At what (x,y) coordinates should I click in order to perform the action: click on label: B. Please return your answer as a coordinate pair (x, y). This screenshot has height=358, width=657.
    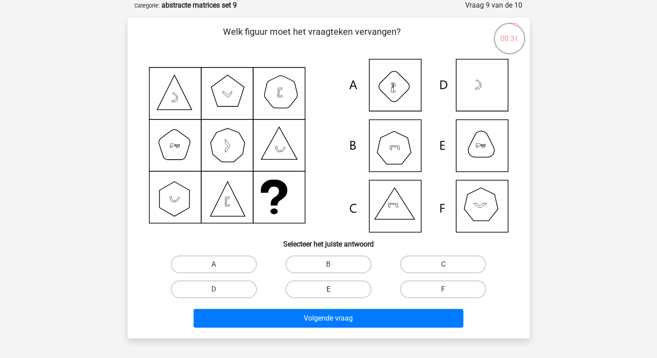
    Looking at the image, I should click on (328, 264).